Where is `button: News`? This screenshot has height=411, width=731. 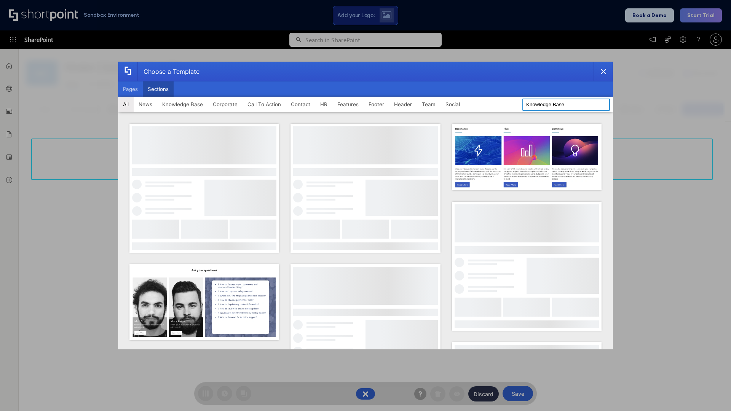 button: News is located at coordinates (145, 104).